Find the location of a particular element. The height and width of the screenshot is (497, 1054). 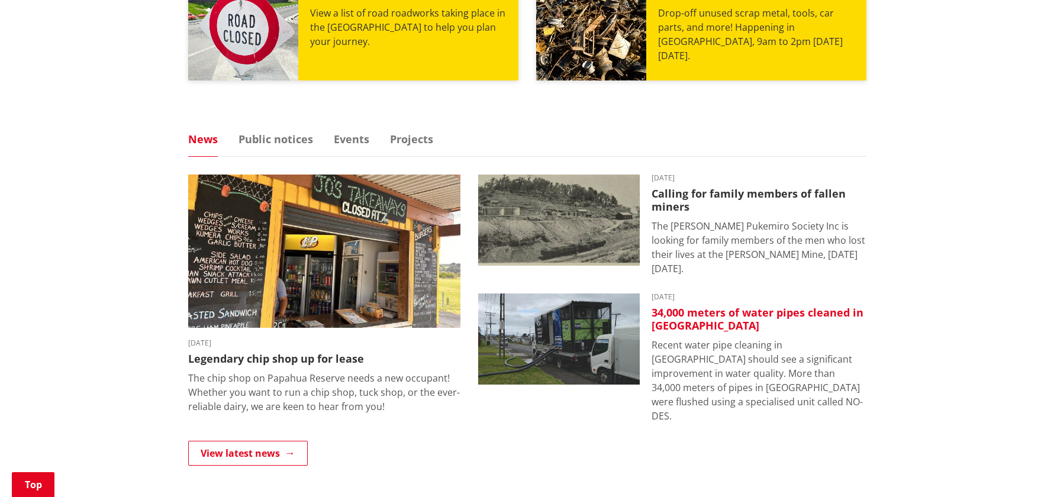

a: Top is located at coordinates (33, 485).